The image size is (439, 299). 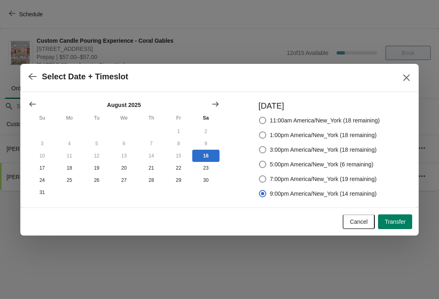 What do you see at coordinates (42, 168) in the screenshot?
I see `button: Sunday August 17 2025` at bounding box center [42, 168].